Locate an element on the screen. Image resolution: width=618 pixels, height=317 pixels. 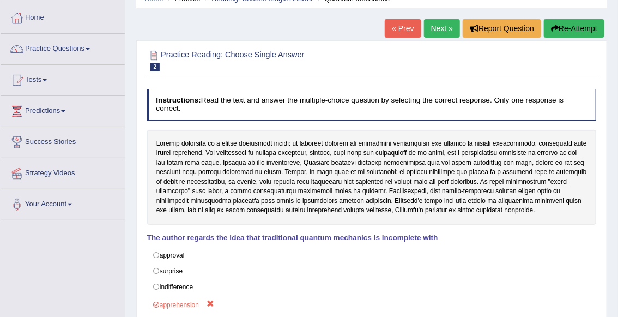
span: 2 is located at coordinates (155, 67).